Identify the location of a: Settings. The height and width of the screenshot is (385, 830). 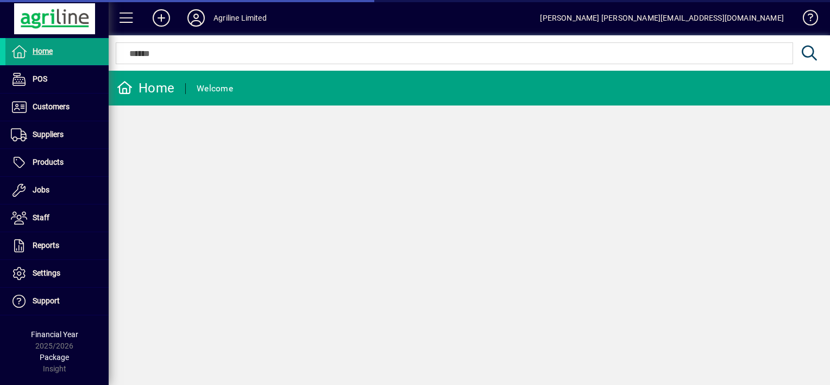
(57, 273).